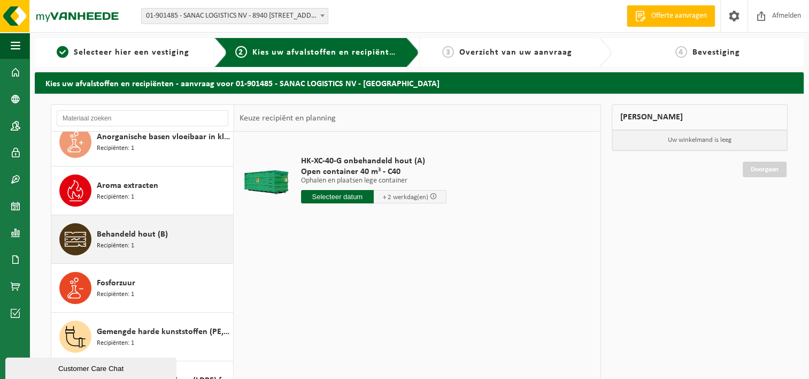 Image resolution: width=809 pixels, height=379 pixels. I want to click on span: 01-901485 - SANAC LOGISTICS NV - 8940 WERVIK, MENENSESTEENWEG 305, so click(235, 16).